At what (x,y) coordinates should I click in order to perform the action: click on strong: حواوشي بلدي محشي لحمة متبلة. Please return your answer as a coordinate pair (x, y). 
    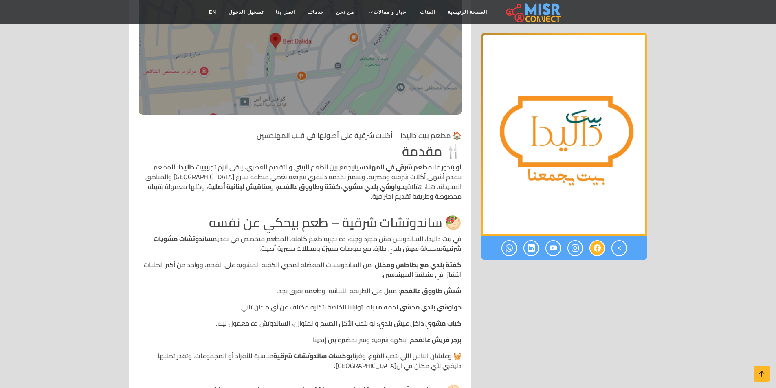
    Looking at the image, I should click on (414, 307).